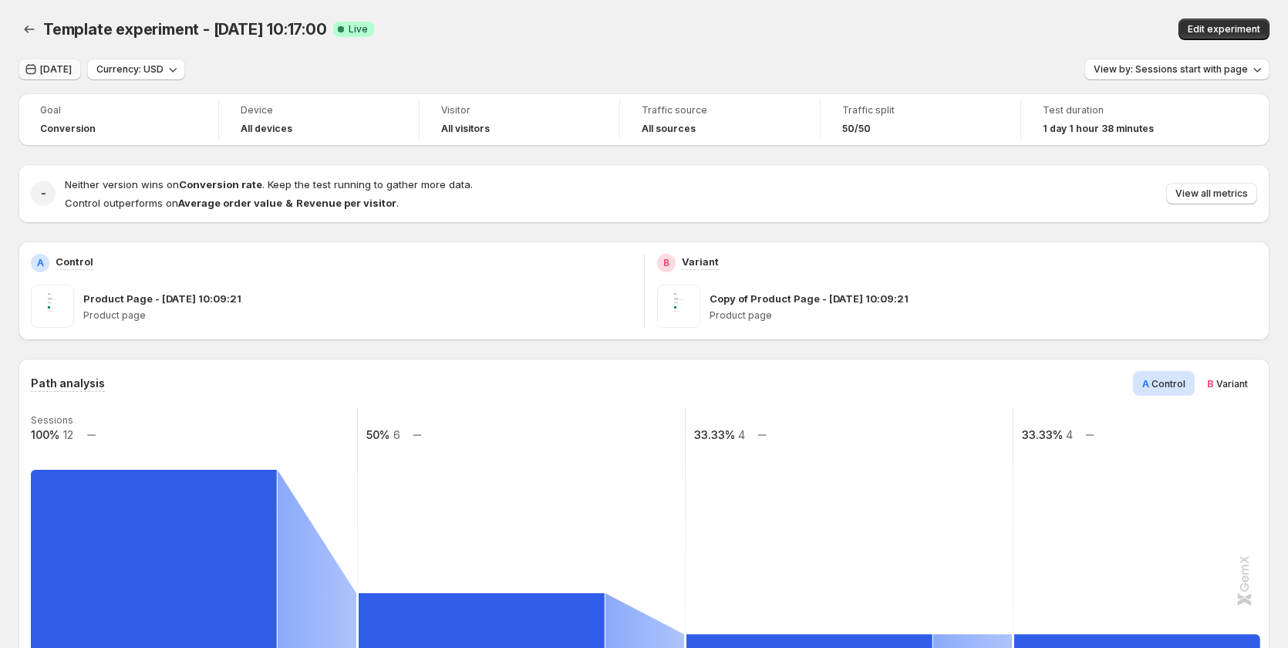 Image resolution: width=1288 pixels, height=648 pixels. What do you see at coordinates (231, 203) in the screenshot?
I see `span: Control outperforms on .` at bounding box center [231, 203].